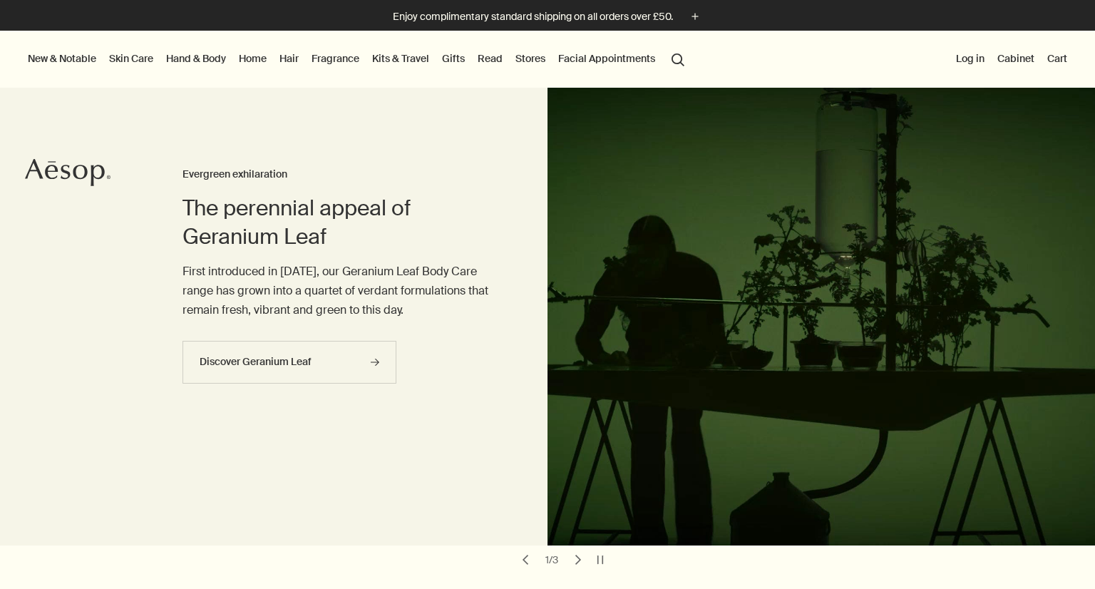 This screenshot has height=589, width=1095. What do you see at coordinates (578, 560) in the screenshot?
I see `button: next slide` at bounding box center [578, 560].